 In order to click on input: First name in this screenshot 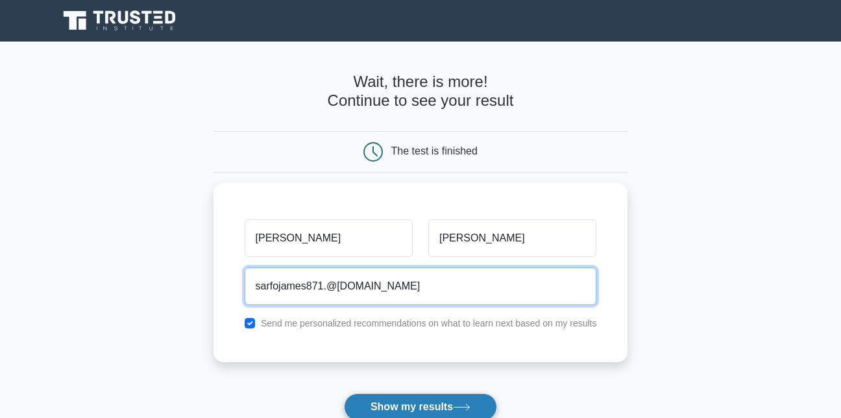, I will do `click(329, 238)`.